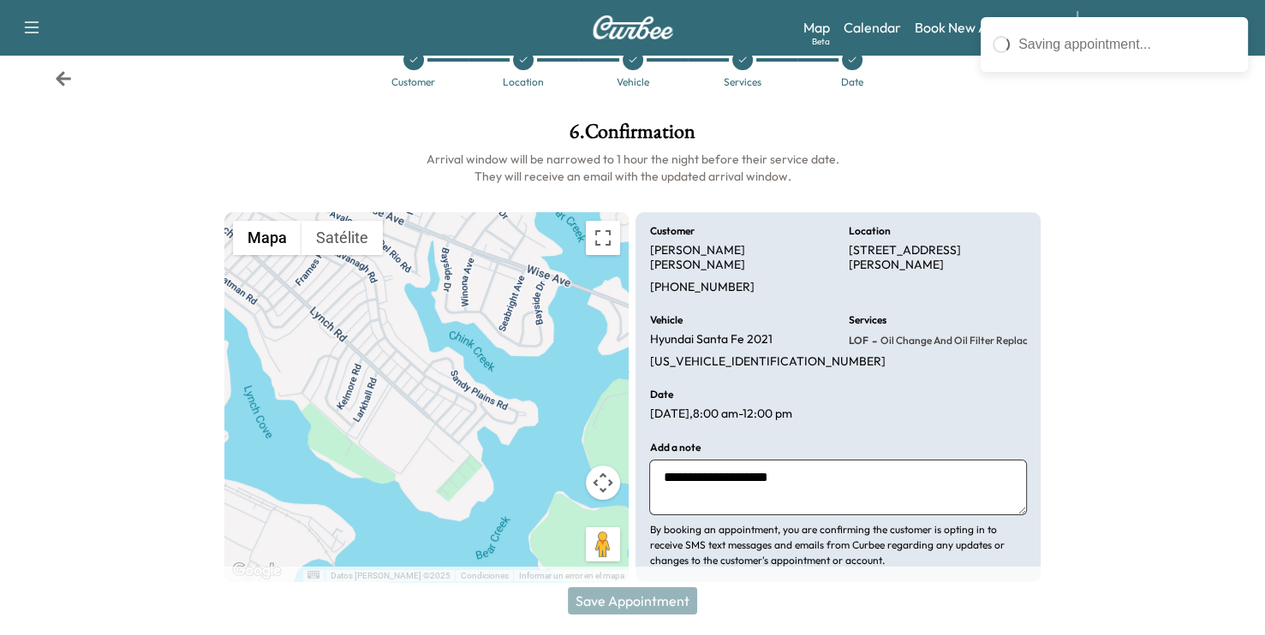 The width and height of the screenshot is (1265, 635). I want to click on div: Beta, so click(820, 41).